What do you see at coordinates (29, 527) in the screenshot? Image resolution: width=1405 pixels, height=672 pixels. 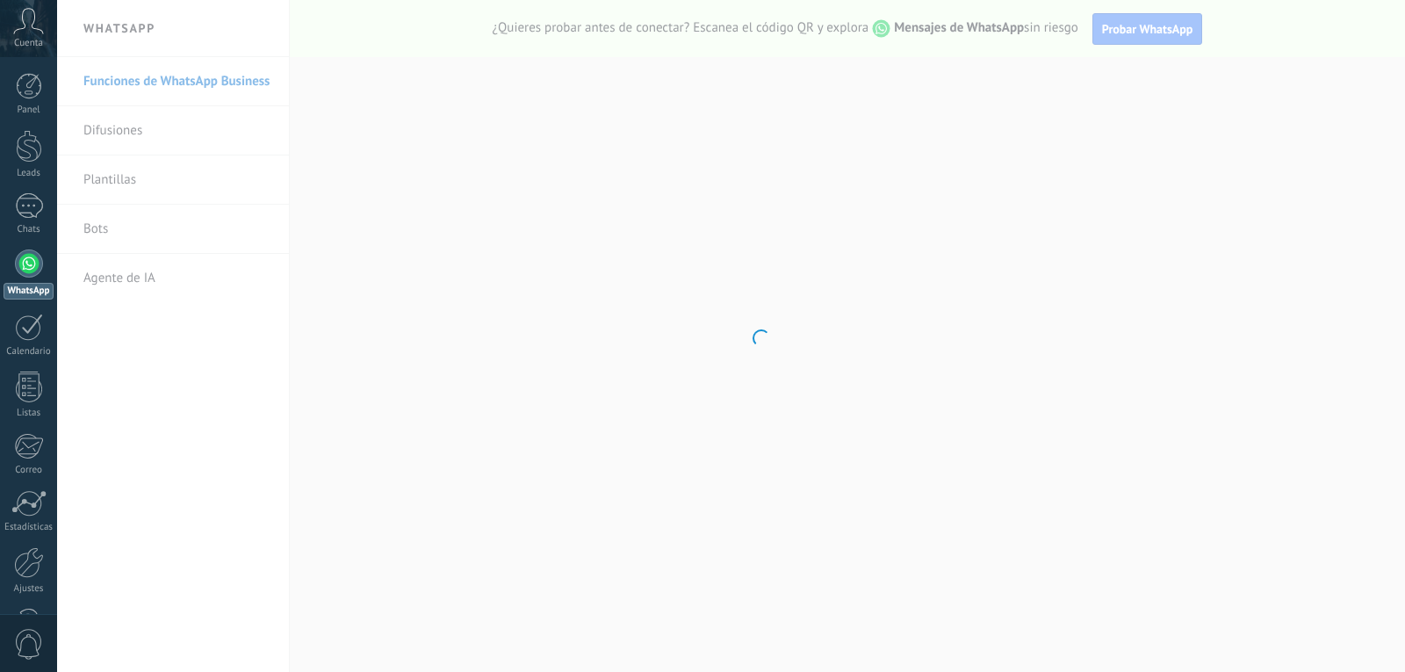 I see `div: Estadísticas` at bounding box center [29, 527].